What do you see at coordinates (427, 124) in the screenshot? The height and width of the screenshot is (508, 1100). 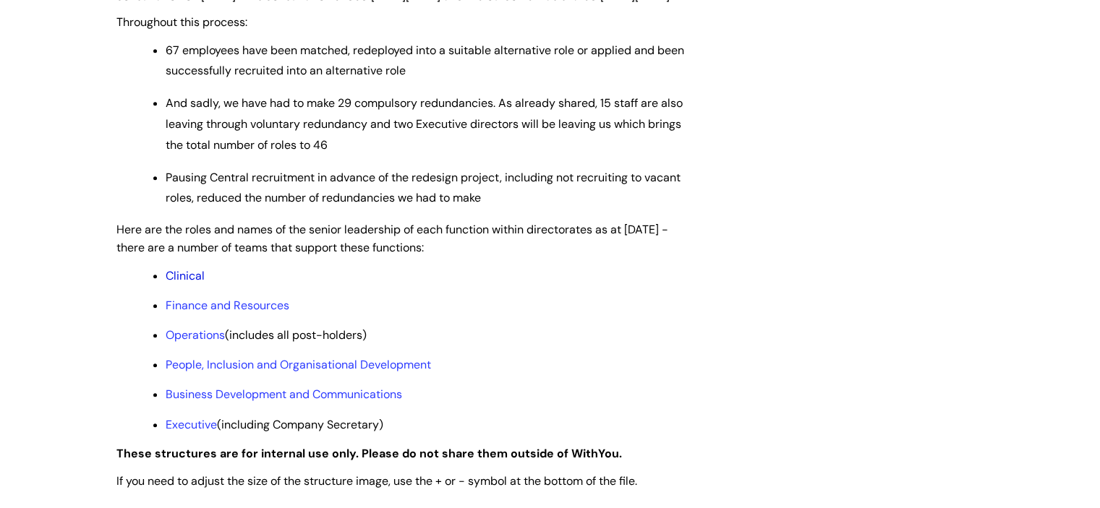 I see `p: And sadly, we have had to make 29 compulsory redundancies. As already shared, 15 staff are also l...` at bounding box center [427, 124].